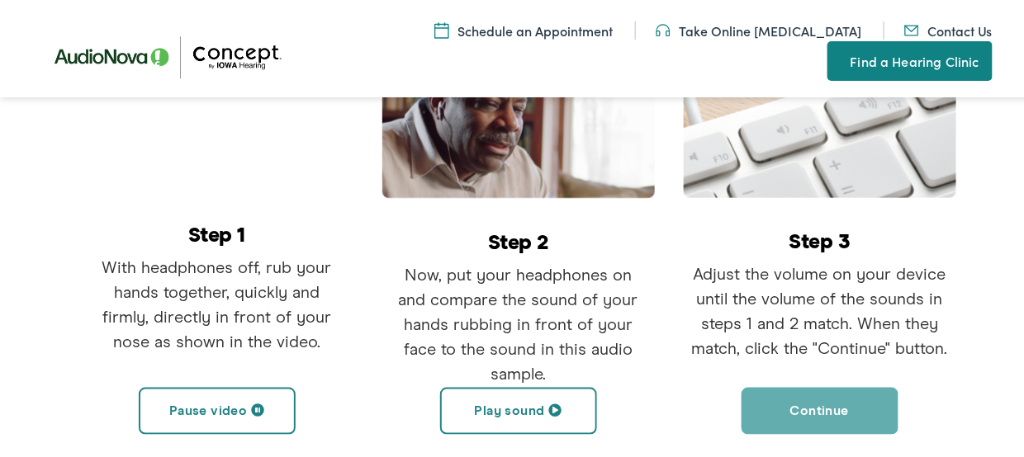 The height and width of the screenshot is (457, 1024). I want to click on a: Schedule an Appointment, so click(523, 28).